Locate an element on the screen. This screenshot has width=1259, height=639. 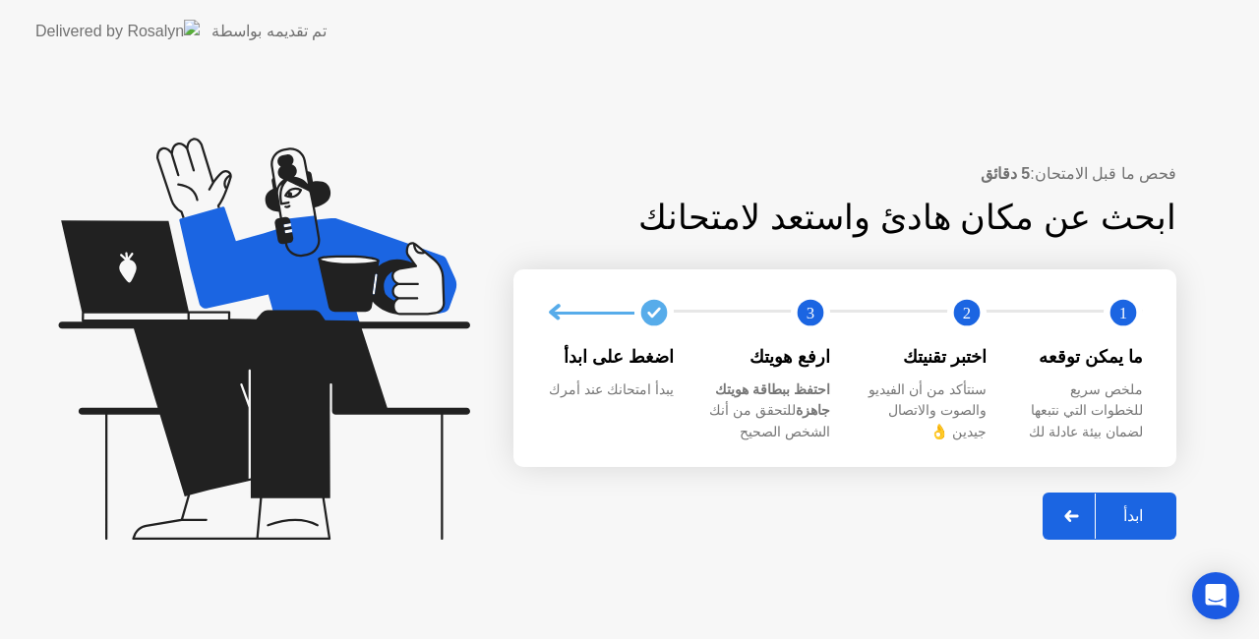
div: سنتأكد من أن الفيديو والصوت والاتصال جيدين 👌 is located at coordinates (923, 411).